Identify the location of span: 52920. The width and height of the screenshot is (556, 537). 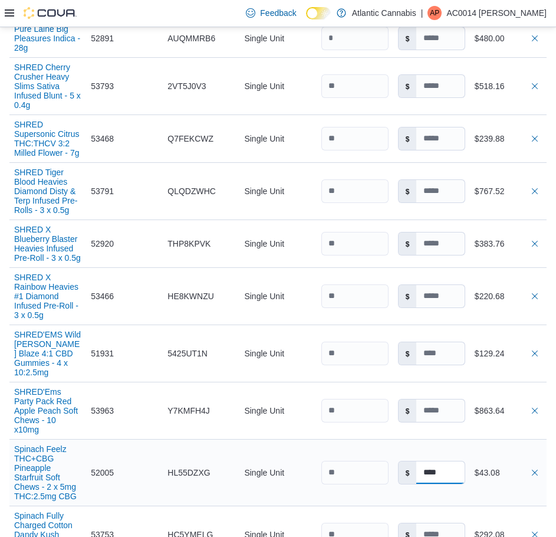
(102, 244).